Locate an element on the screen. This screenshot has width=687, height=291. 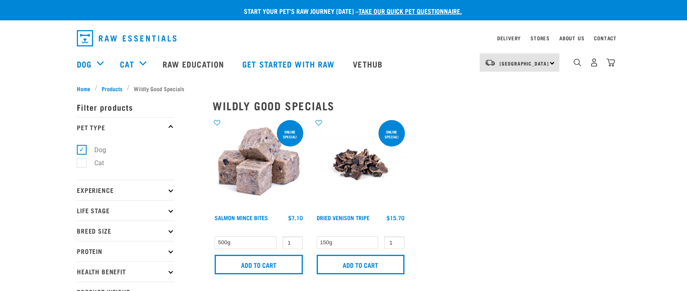
p: Experience is located at coordinates (126, 190).